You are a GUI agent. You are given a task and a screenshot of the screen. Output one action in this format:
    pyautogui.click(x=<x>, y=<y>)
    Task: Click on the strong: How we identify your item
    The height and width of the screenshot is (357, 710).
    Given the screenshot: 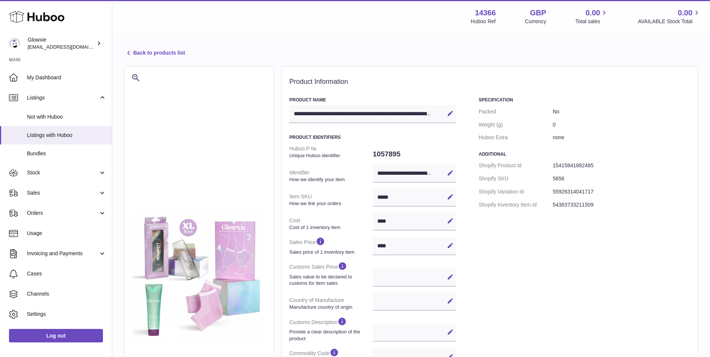 What is the action you would take?
    pyautogui.click(x=330, y=180)
    